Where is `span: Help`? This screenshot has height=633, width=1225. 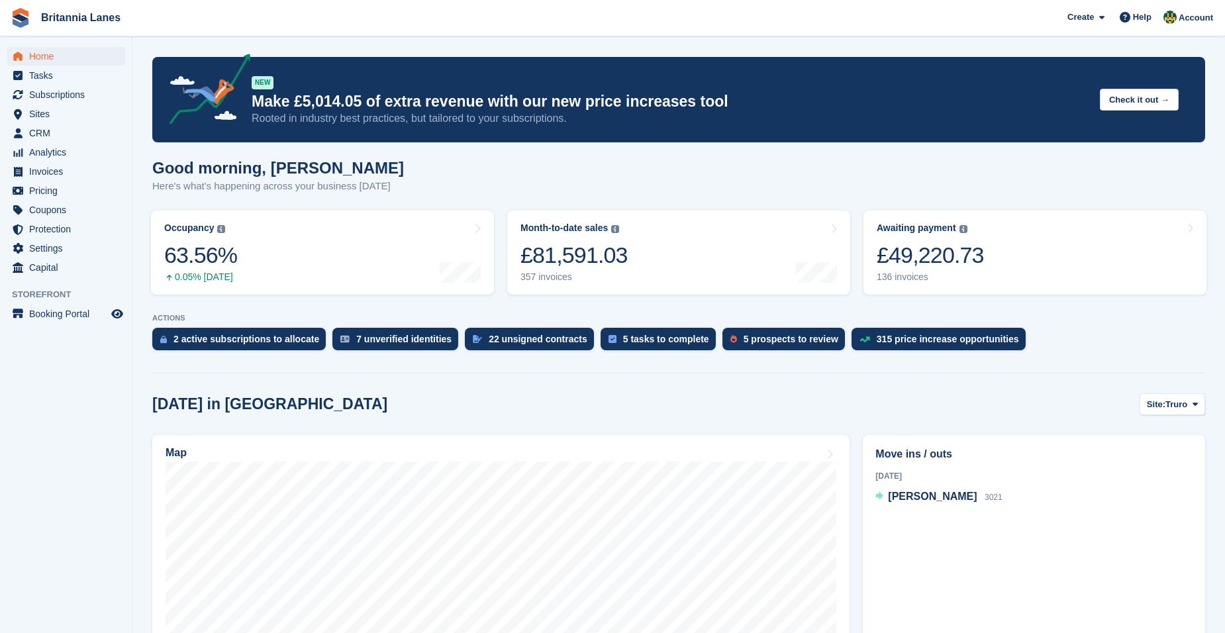
span: Help is located at coordinates (1142, 17).